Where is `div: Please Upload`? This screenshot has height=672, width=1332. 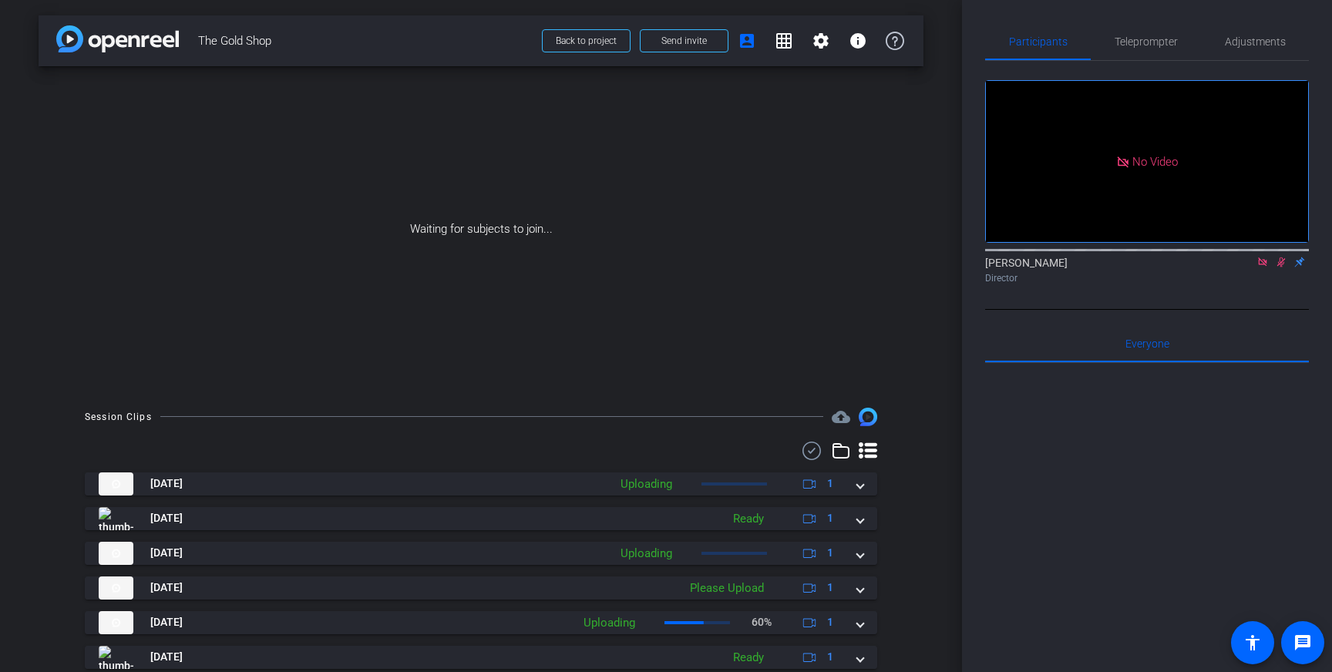
div: Please Upload is located at coordinates (727, 588).